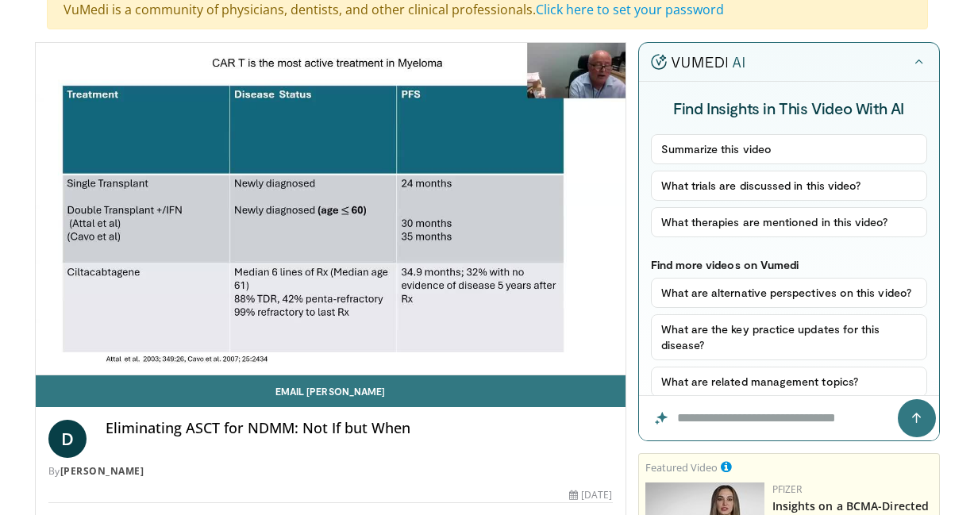  I want to click on a: Click here to set your password, so click(630, 10).